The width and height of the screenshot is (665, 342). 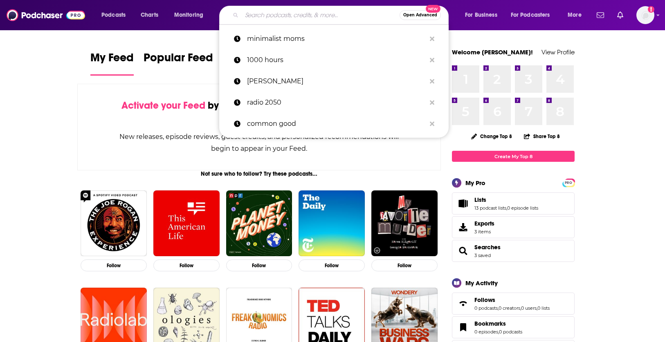 I want to click on a: My Feed, so click(x=112, y=63).